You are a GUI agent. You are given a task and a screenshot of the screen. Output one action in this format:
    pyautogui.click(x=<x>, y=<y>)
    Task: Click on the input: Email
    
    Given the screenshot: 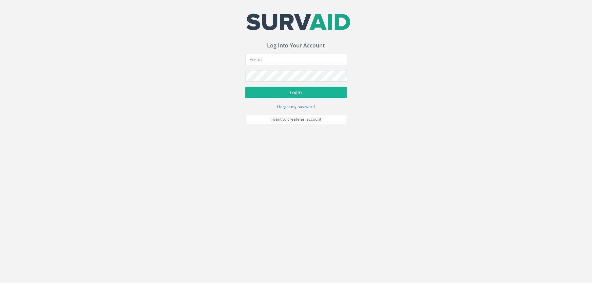 What is the action you would take?
    pyautogui.click(x=296, y=59)
    